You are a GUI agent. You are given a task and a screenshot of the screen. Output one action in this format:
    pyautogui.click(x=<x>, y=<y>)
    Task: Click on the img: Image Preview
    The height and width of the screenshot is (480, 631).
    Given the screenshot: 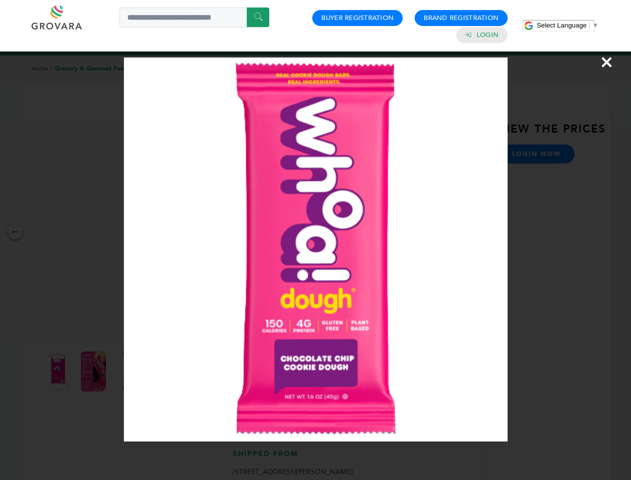 What is the action you would take?
    pyautogui.click(x=316, y=249)
    